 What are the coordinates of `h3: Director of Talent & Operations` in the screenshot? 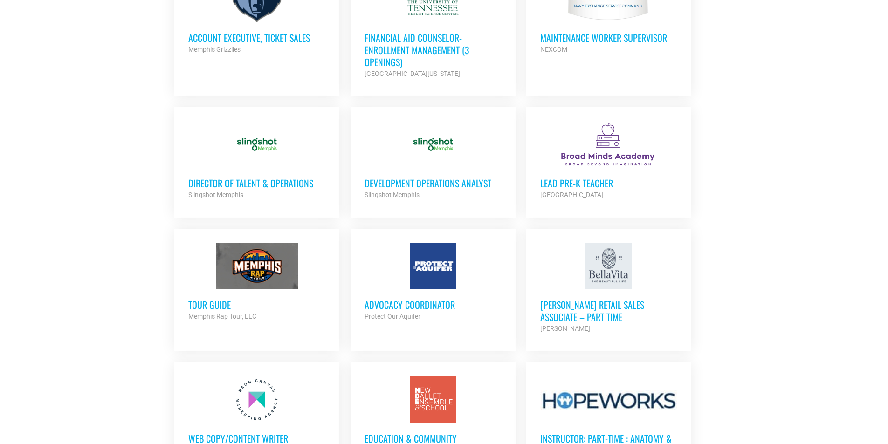 It's located at (257, 183).